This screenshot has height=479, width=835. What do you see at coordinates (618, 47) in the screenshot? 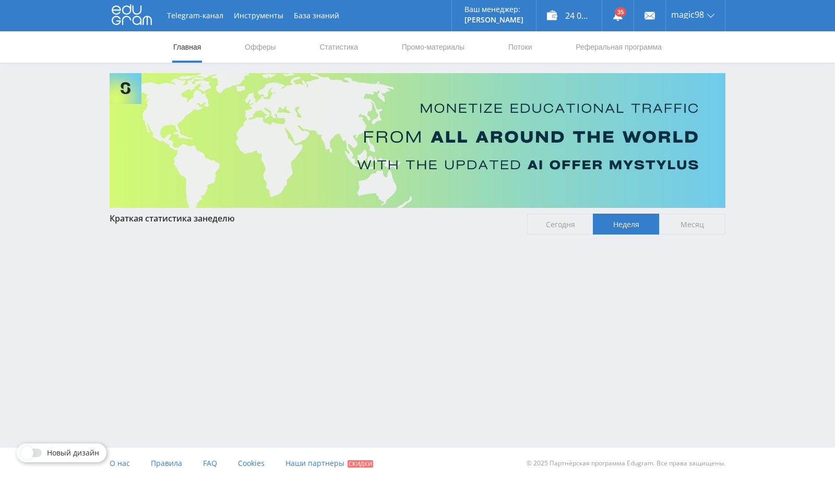
I see `a: Реферальная программа` at bounding box center [618, 47].